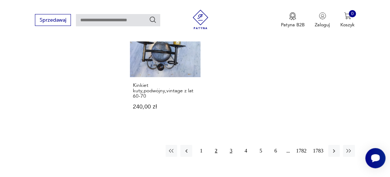 The width and height of the screenshot is (390, 177). I want to click on button: 0Koszyk, so click(348, 20).